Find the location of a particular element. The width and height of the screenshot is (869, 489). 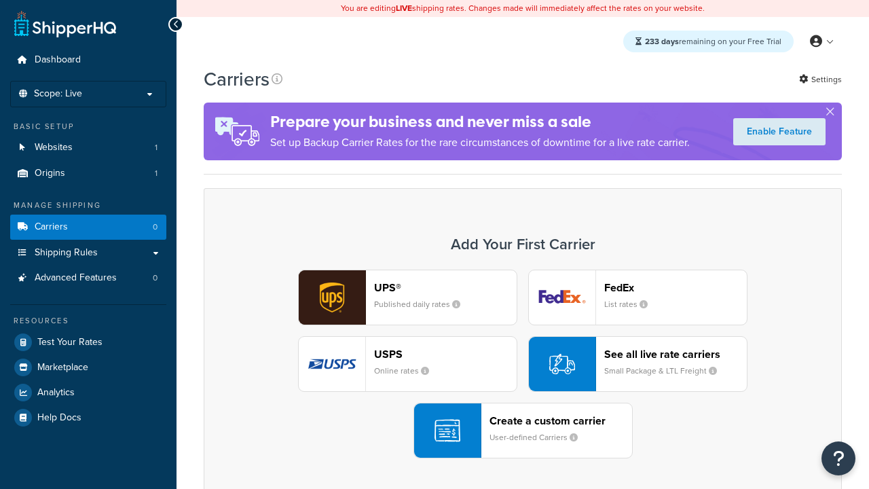

span: Help Docs is located at coordinates (59, 417).